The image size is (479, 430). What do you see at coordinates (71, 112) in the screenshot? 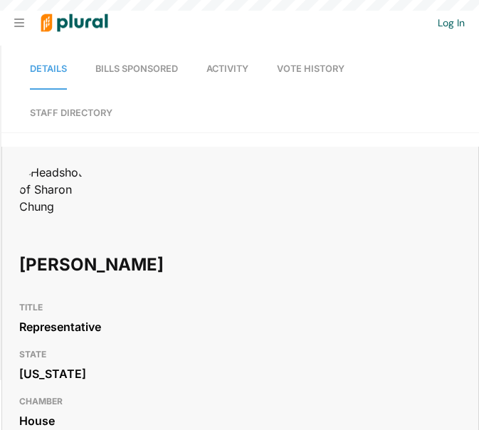
I see `a: Staff Directory` at bounding box center [71, 112].